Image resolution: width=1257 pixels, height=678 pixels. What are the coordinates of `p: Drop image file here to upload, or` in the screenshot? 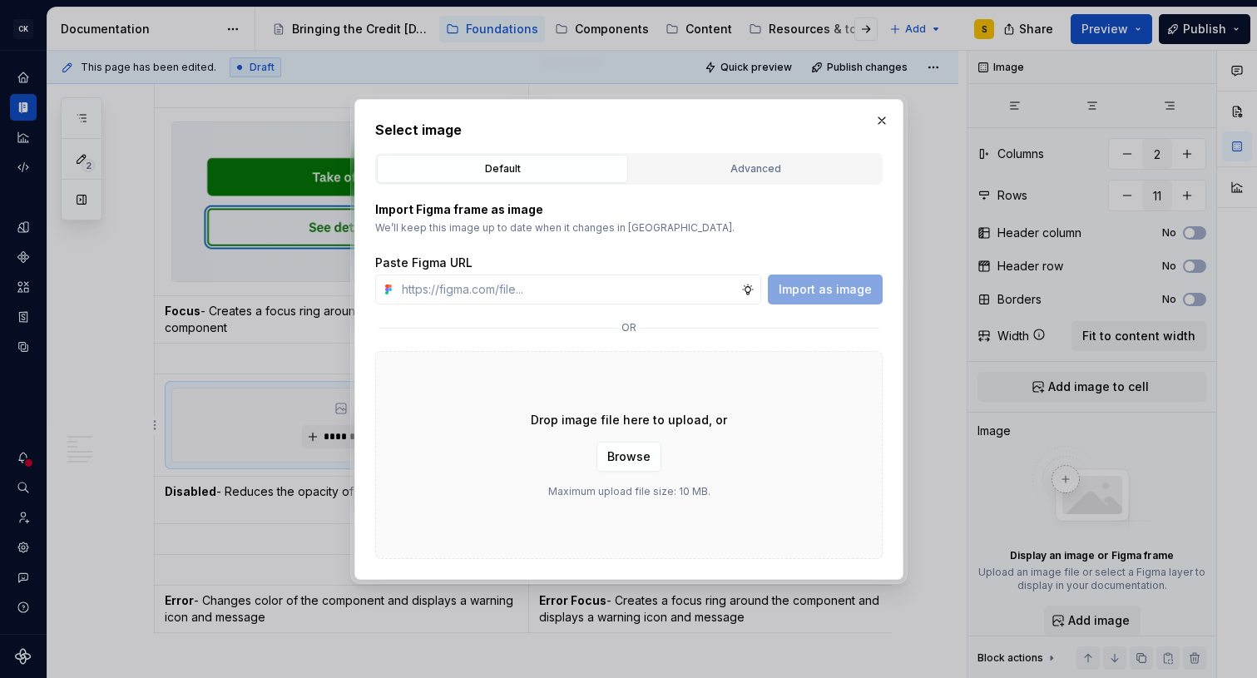 It's located at (629, 420).